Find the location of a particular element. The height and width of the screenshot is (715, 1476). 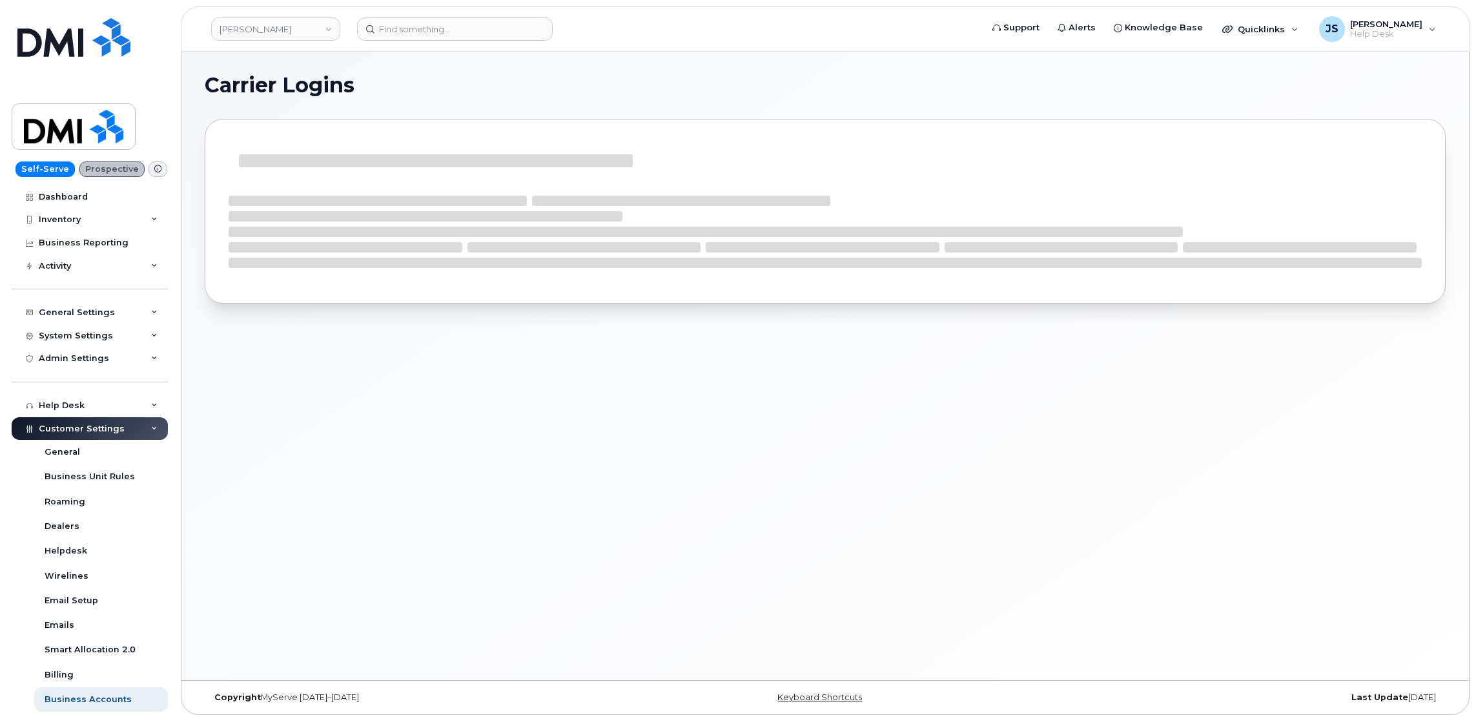

span: Carrier Logins is located at coordinates (279, 85).